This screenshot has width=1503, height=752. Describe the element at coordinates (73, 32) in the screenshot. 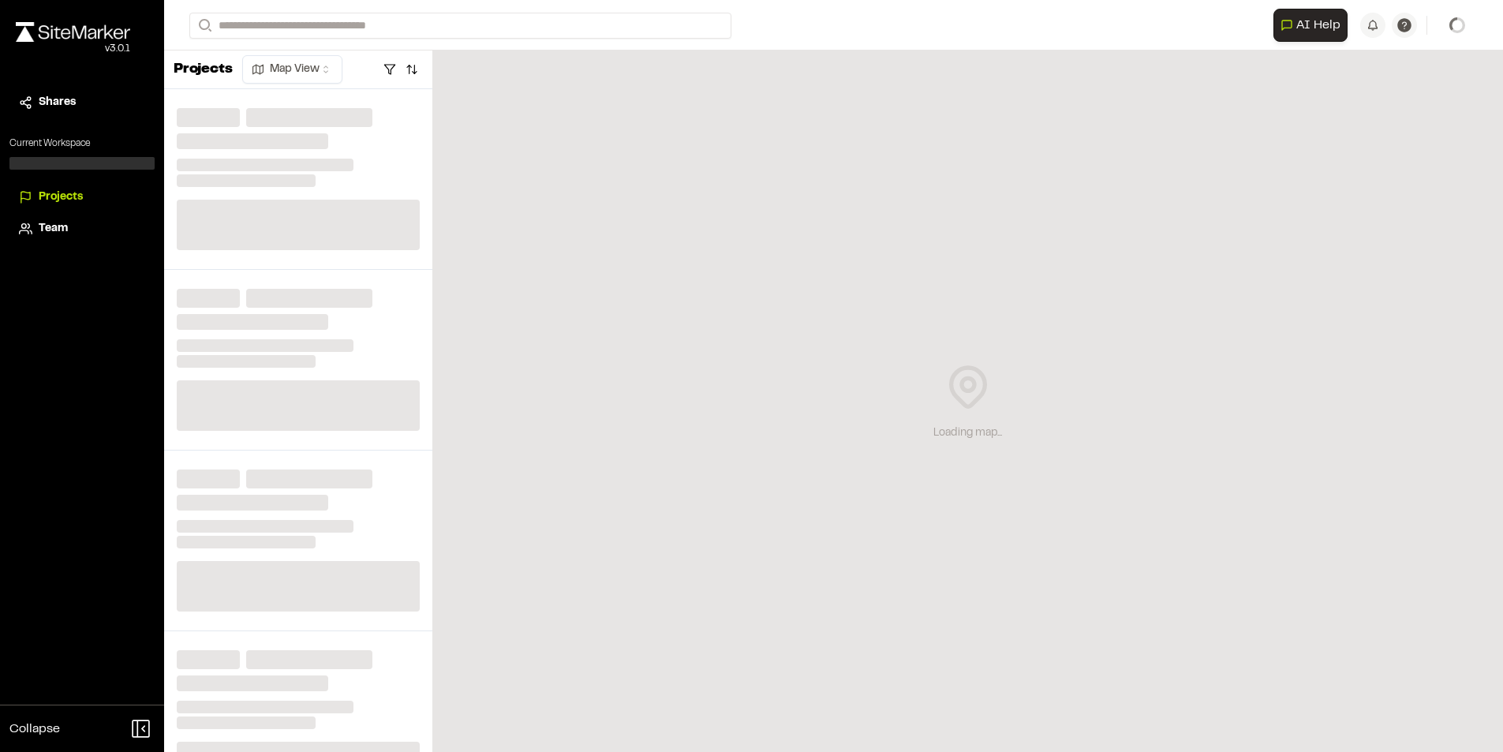

I see `img: rebrand.png` at that location.